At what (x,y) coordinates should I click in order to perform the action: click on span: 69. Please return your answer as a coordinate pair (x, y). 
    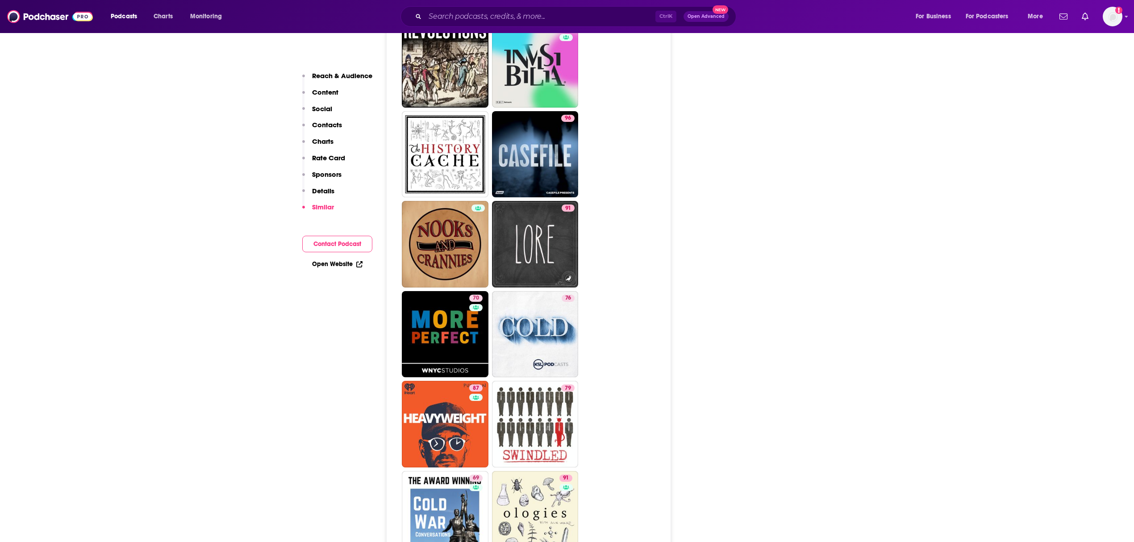
    Looking at the image, I should click on (476, 478).